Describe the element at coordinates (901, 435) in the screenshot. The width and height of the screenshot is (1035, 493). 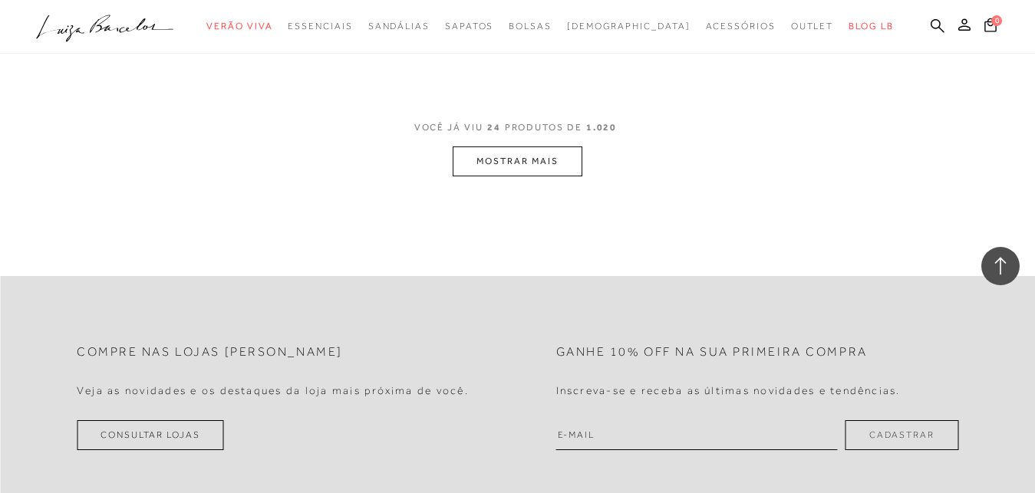
I see `button: Cadastrar` at that location.